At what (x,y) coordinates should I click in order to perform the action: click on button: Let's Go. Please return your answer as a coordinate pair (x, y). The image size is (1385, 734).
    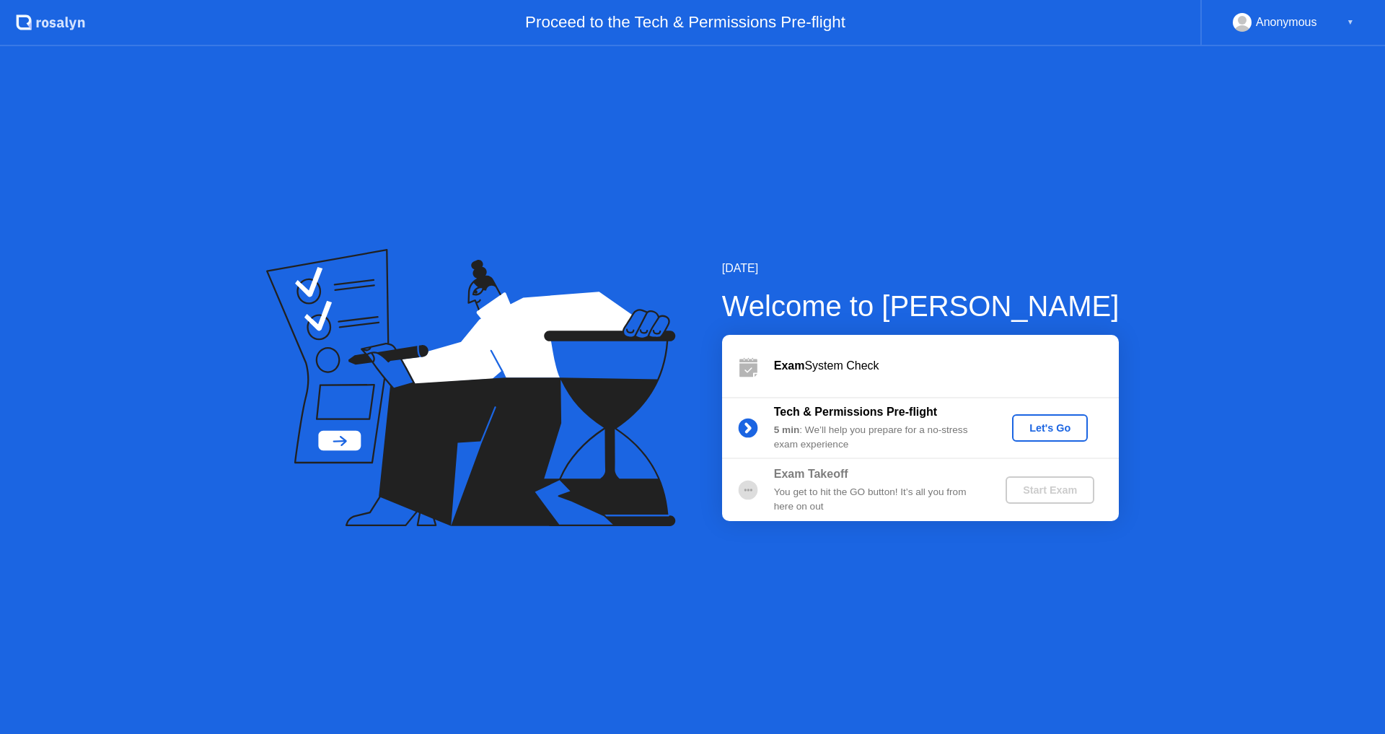
    Looking at the image, I should click on (1050, 428).